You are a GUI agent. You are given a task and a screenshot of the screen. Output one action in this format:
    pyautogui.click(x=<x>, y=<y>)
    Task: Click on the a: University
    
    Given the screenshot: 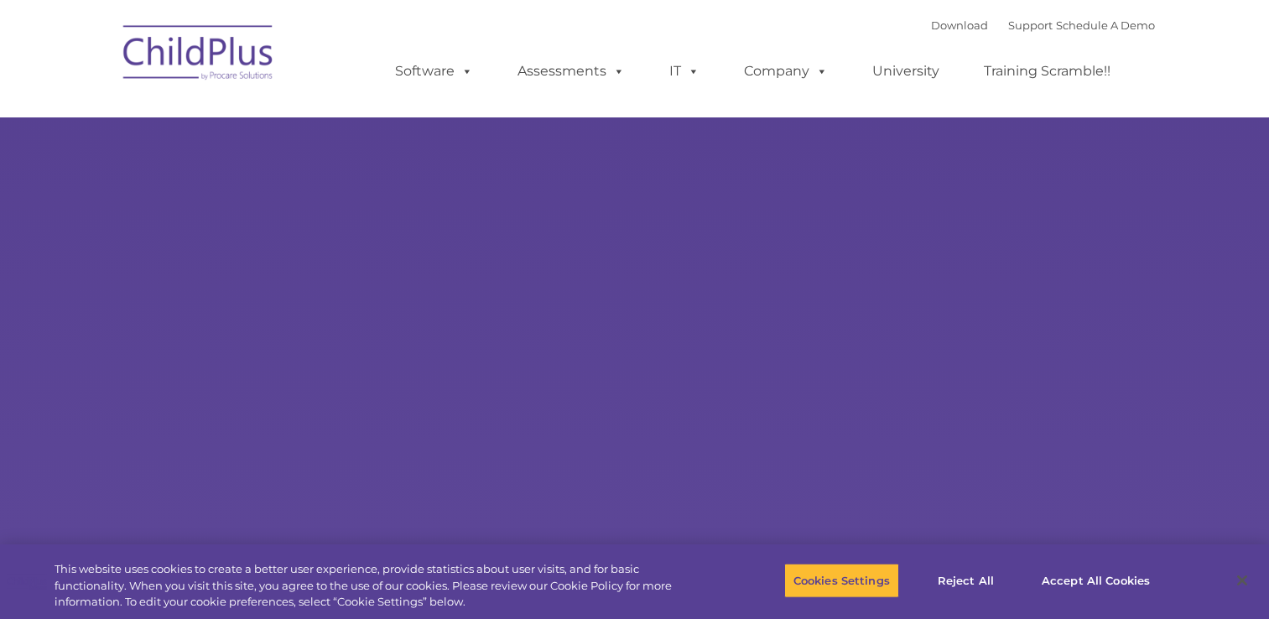 What is the action you would take?
    pyautogui.click(x=906, y=71)
    